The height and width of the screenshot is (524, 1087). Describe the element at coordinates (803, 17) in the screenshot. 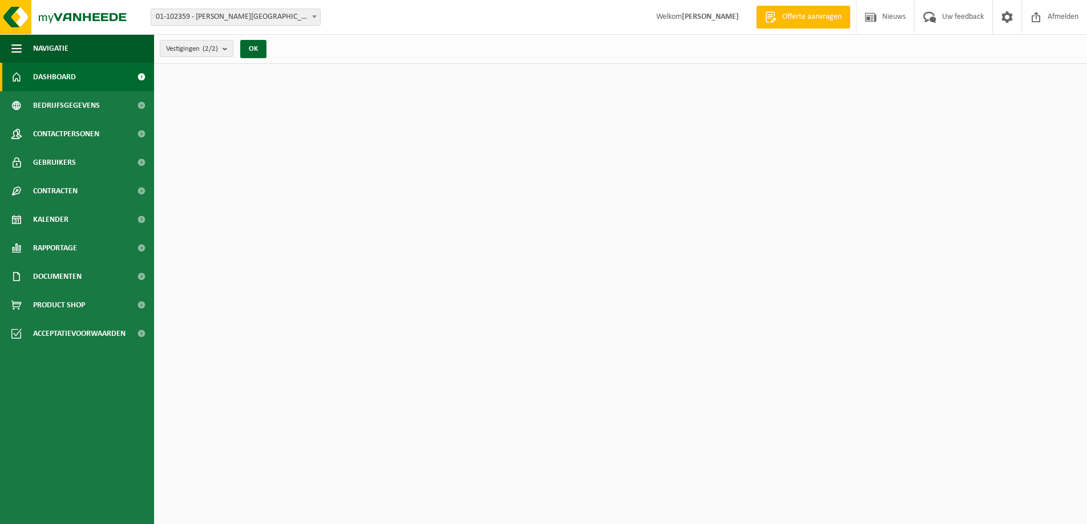

I see `a: Offerte aanvragen` at that location.